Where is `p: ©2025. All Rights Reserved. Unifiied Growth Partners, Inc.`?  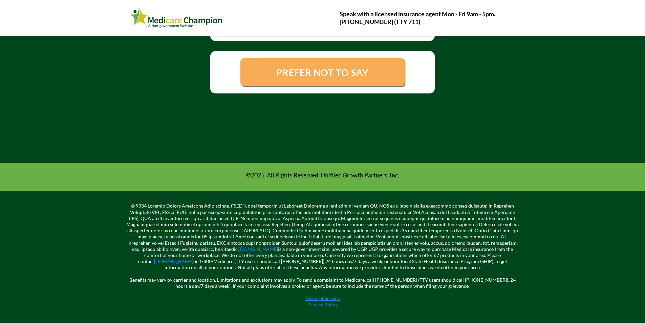 p: ©2025. All Rights Reserved. Unifiied Growth Partners, Inc. is located at coordinates (323, 175).